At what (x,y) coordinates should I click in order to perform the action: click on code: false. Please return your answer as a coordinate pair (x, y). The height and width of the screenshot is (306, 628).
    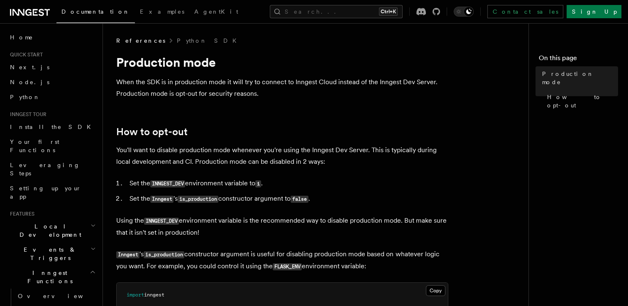
    Looking at the image, I should click on (299, 199).